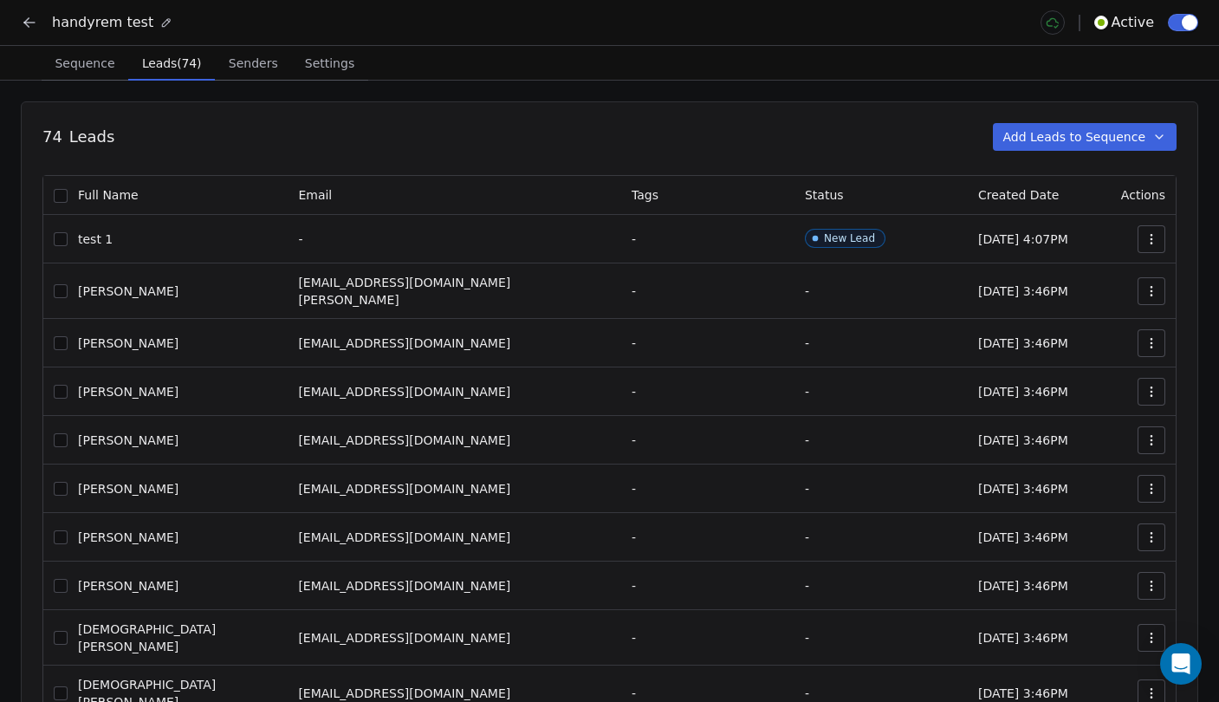 Image resolution: width=1219 pixels, height=702 pixels. I want to click on span: Leads (74), so click(171, 63).